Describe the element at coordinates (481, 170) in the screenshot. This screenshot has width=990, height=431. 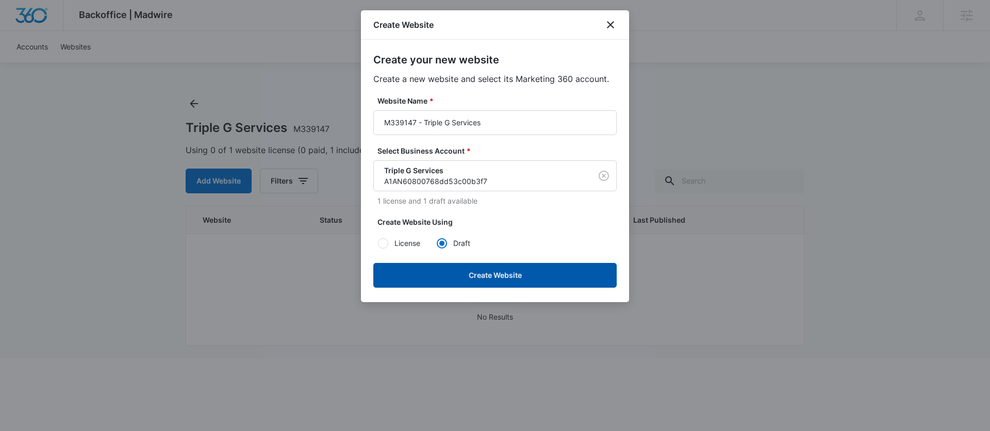
I see `p: Triple G Services` at that location.